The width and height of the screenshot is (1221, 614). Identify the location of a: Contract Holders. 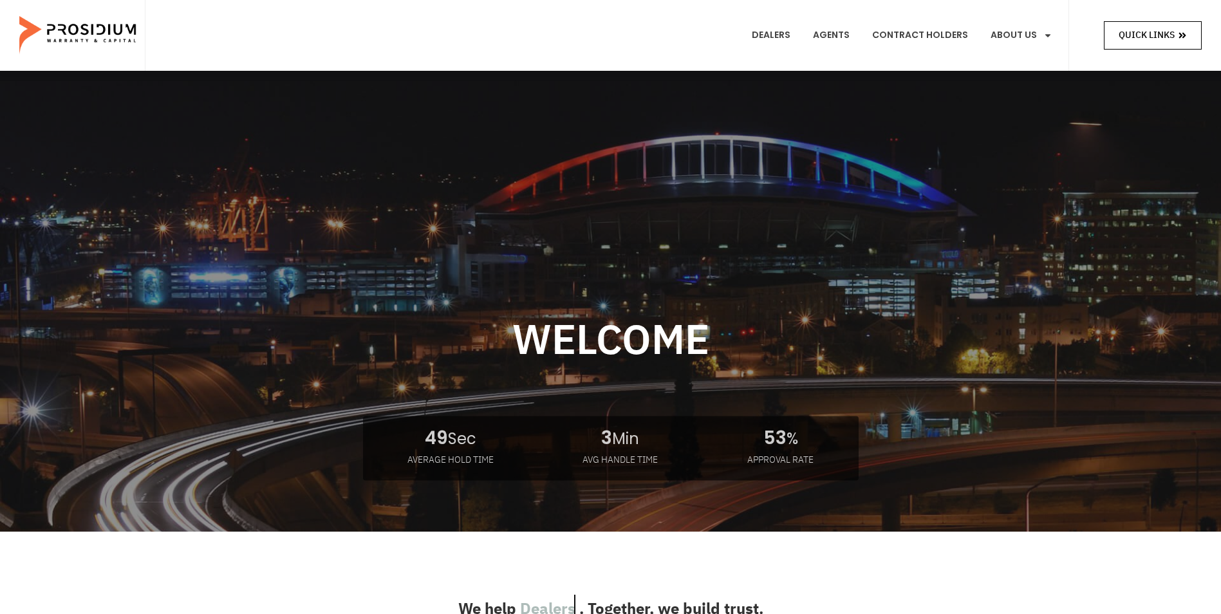
(920, 35).